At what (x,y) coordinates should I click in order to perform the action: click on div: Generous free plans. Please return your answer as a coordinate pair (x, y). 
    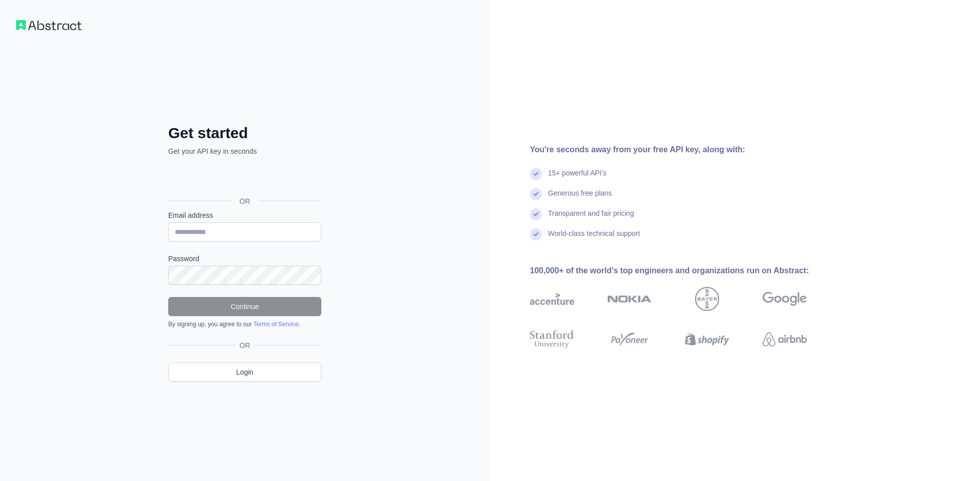
    Looking at the image, I should click on (580, 198).